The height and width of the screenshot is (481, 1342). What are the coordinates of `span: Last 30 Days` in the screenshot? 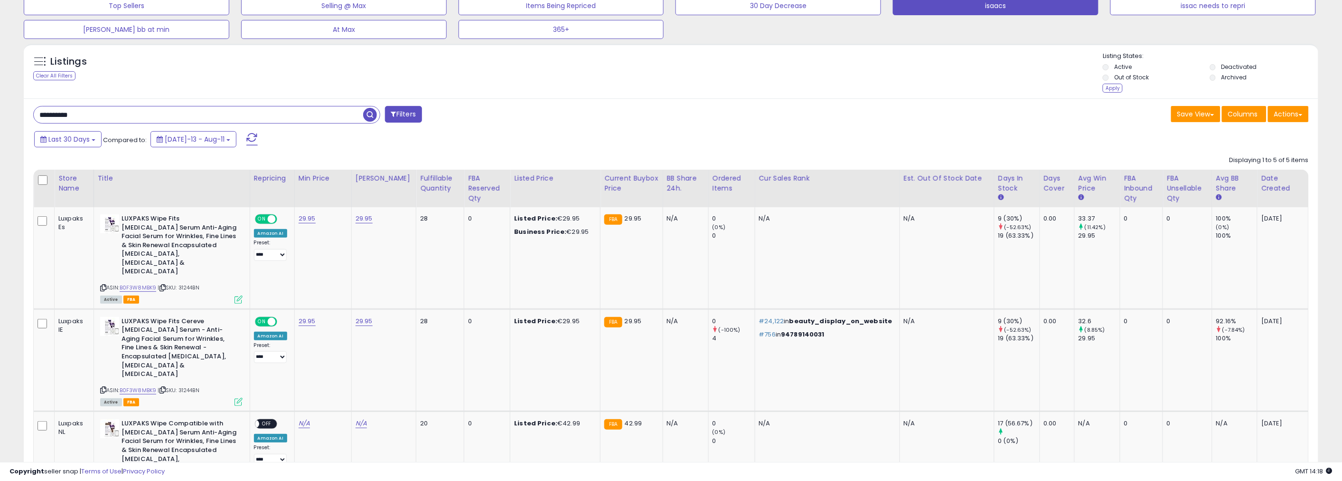 It's located at (69, 139).